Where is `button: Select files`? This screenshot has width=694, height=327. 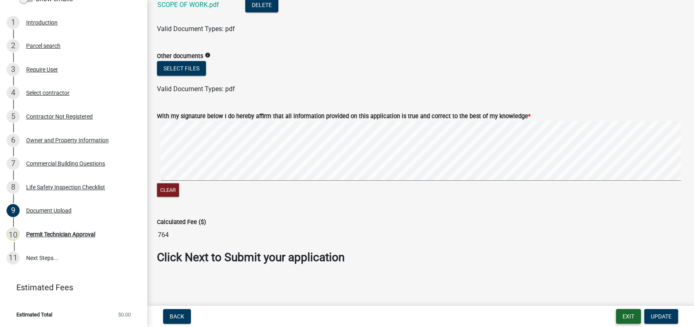 button: Select files is located at coordinates (181, 68).